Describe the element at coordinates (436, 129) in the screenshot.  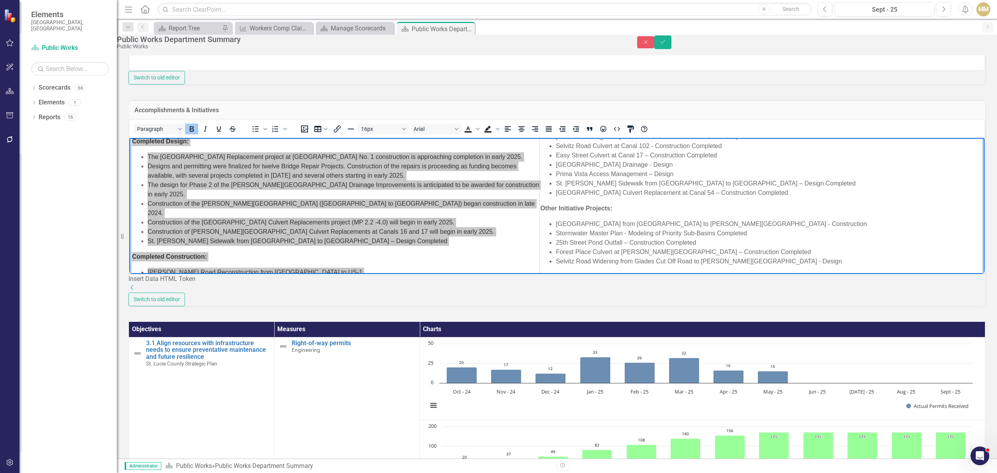
I see `button: Font Arial` at that location.